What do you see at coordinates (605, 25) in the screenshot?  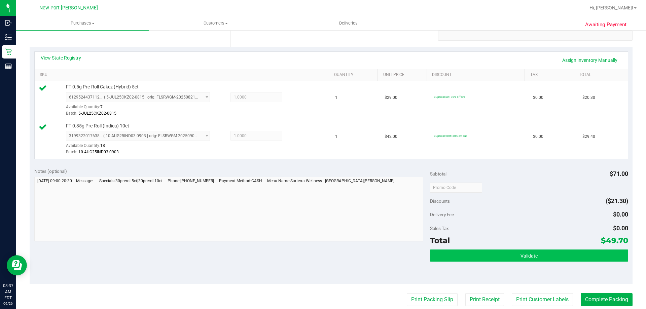 I see `span: Awaiting Payment` at bounding box center [605, 25].